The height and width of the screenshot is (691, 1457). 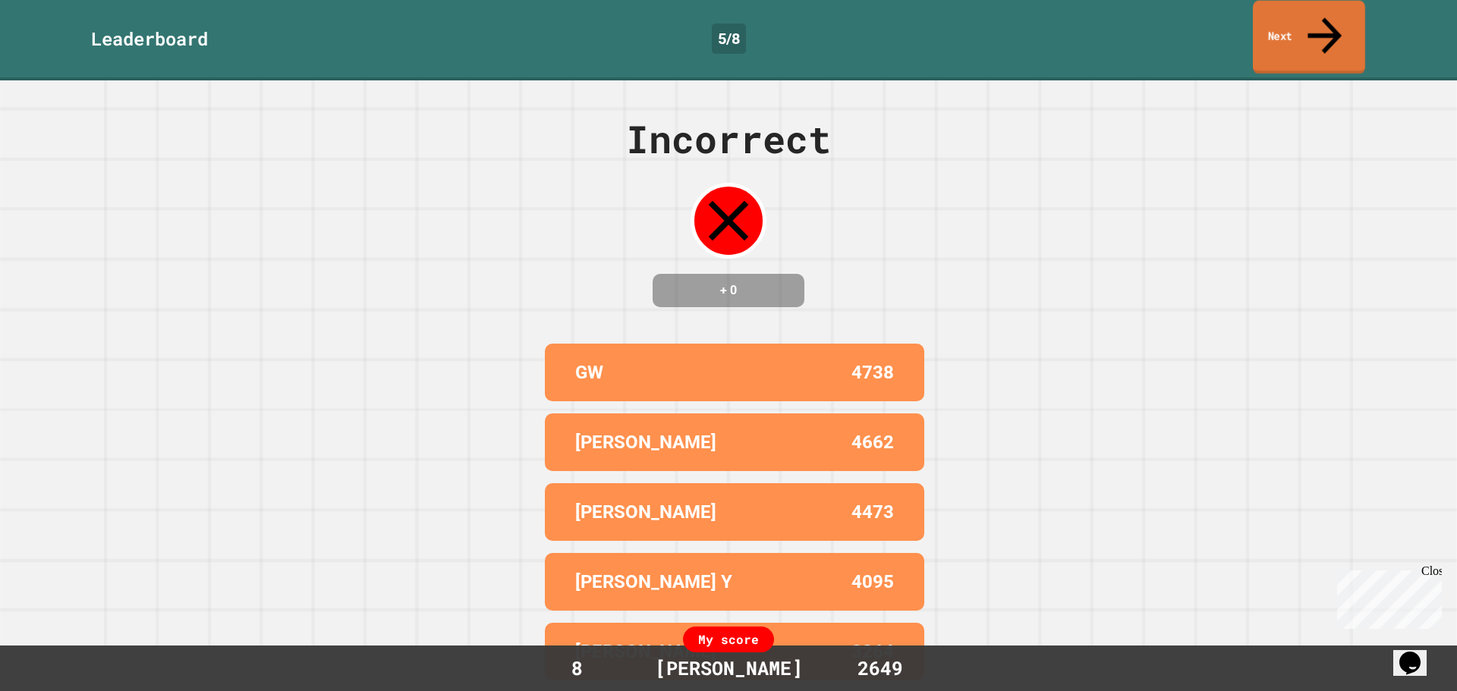 I want to click on p: 3264, so click(x=873, y=652).